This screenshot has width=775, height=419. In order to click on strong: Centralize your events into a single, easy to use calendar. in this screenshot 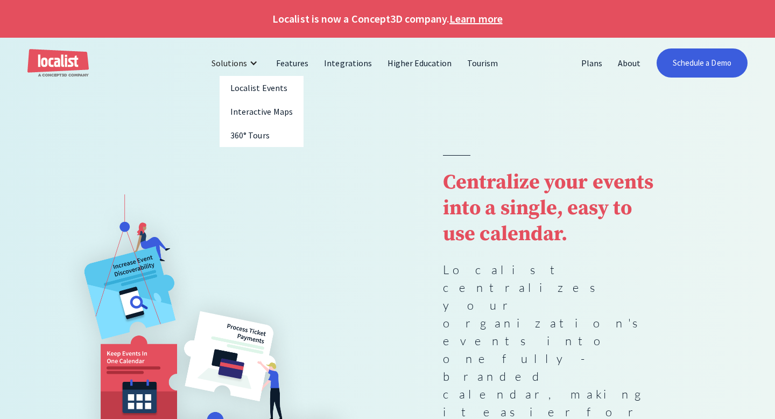, I will do `click(548, 208)`.